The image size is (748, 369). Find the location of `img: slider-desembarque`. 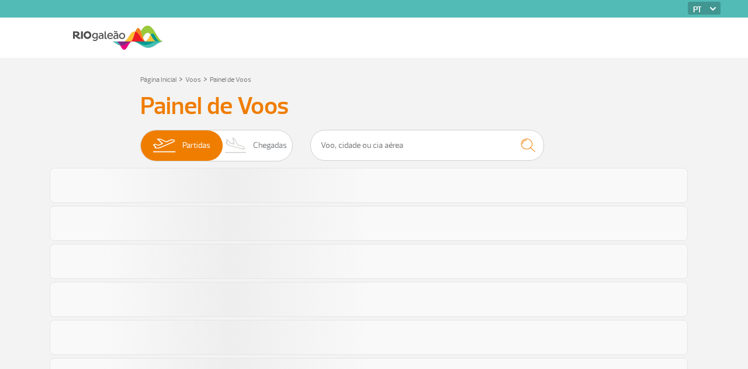

img: slider-desembarque is located at coordinates (236, 146).